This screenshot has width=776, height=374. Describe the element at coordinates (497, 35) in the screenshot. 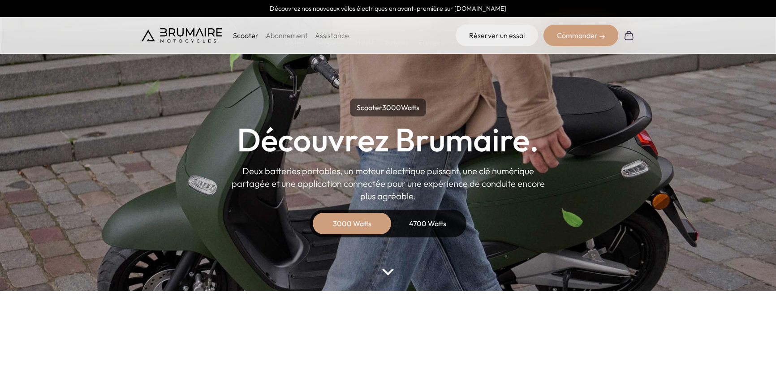

I see `a: Réserver un essai` at that location.